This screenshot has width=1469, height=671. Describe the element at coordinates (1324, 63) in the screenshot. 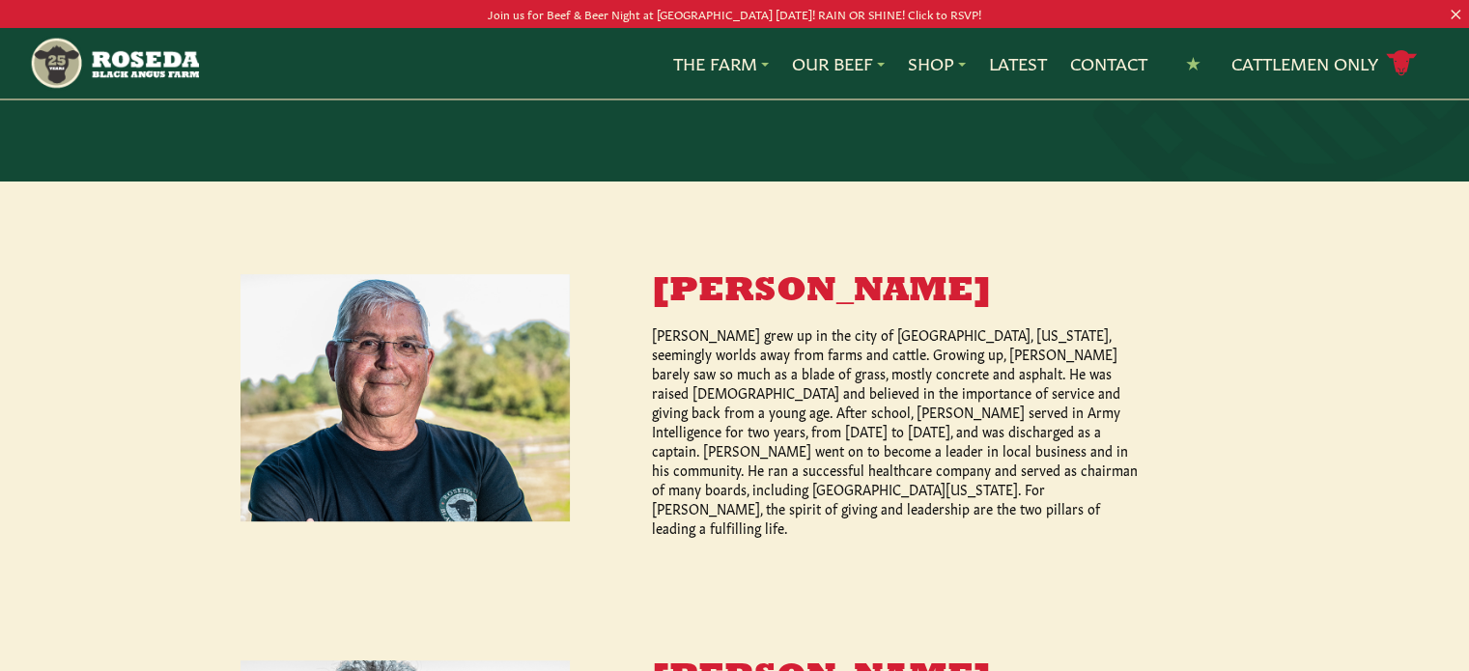

I see `a: Cattlemen Only` at that location.